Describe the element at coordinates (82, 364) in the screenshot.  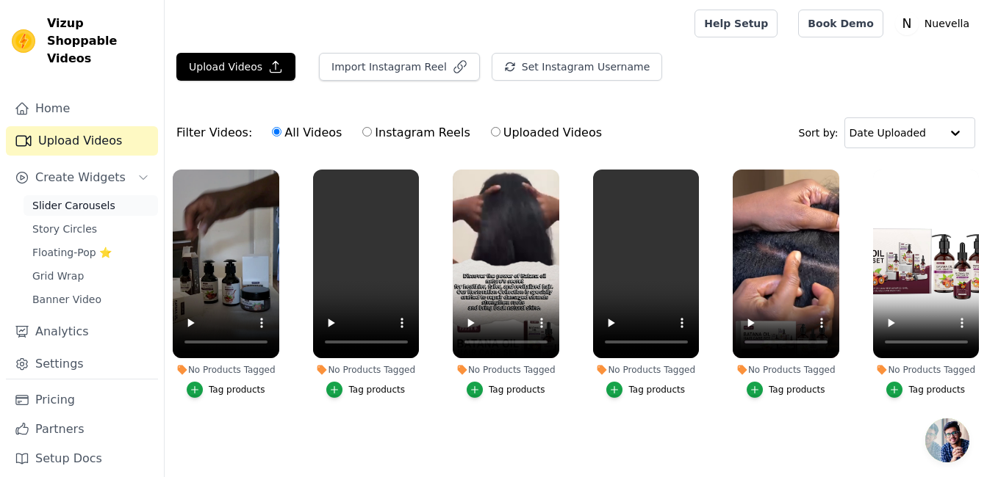
I see `a: Settings` at that location.